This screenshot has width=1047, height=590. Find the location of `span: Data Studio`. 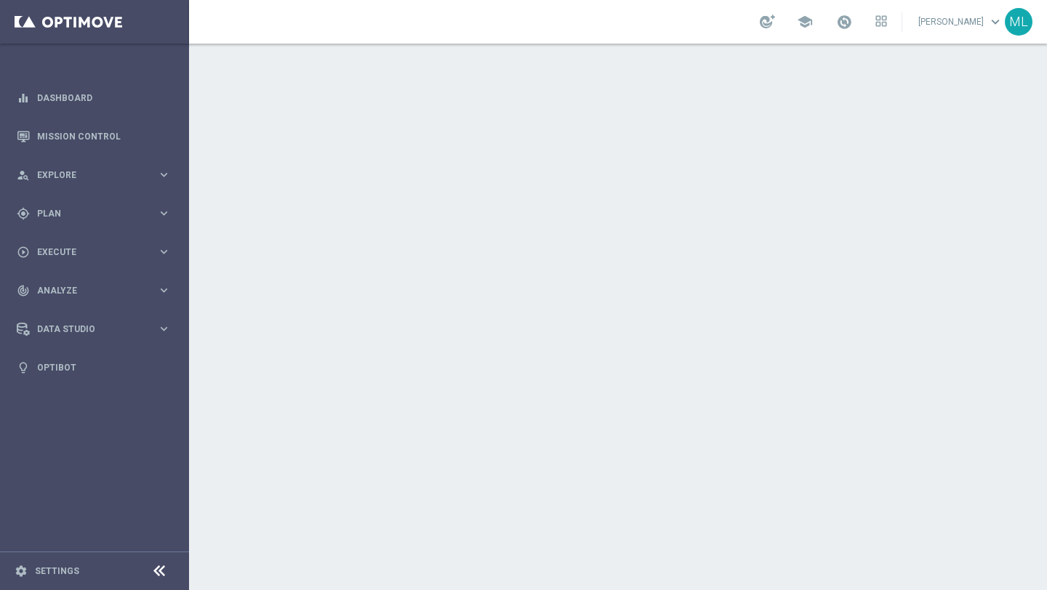

span: Data Studio is located at coordinates (97, 329).